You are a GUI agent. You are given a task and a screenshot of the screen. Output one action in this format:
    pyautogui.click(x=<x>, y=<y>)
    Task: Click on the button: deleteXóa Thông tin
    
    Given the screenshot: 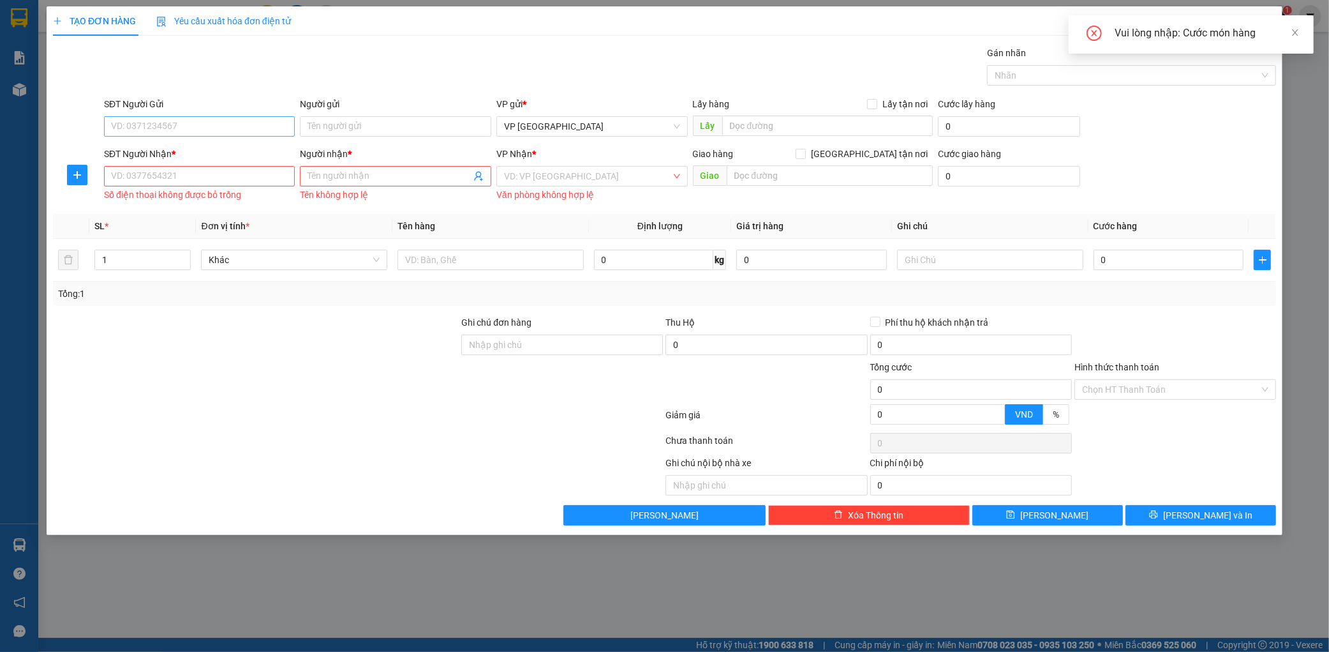 What is the action you would take?
    pyautogui.click(x=869, y=515)
    